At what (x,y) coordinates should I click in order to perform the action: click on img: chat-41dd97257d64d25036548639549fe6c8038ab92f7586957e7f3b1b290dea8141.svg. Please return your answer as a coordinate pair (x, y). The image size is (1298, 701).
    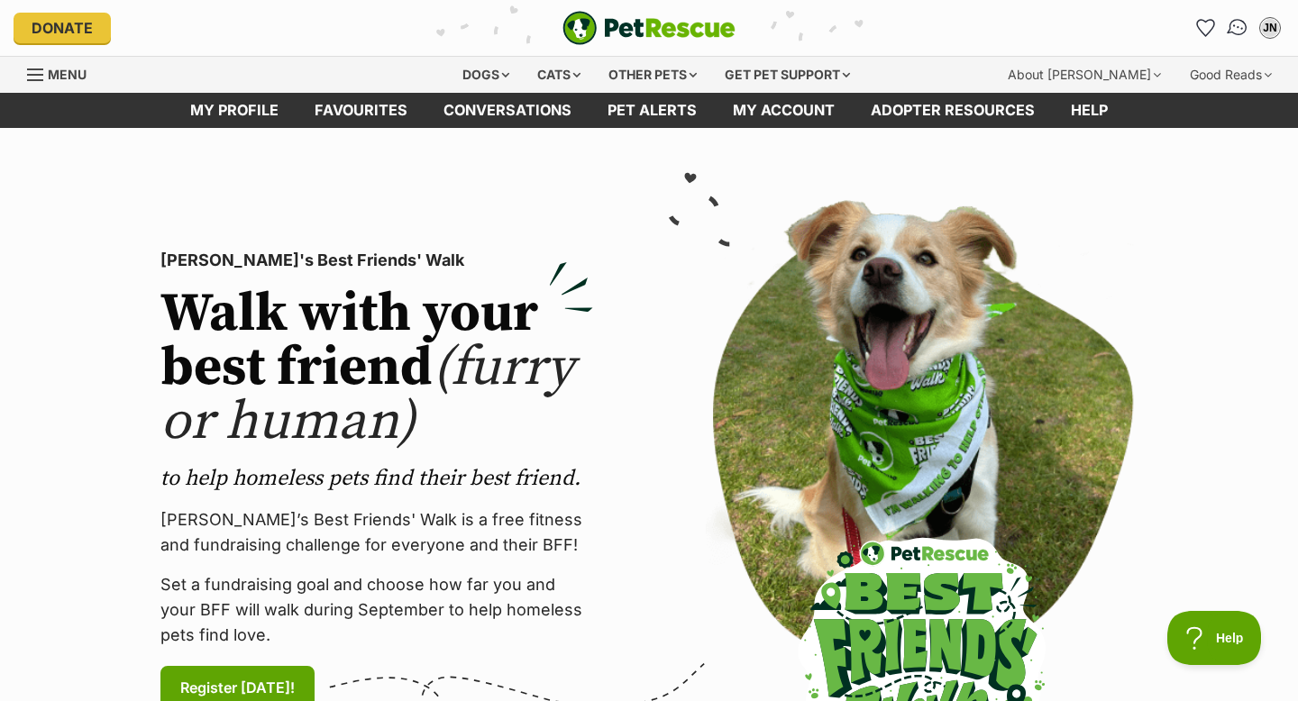
    Looking at the image, I should click on (1237, 28).